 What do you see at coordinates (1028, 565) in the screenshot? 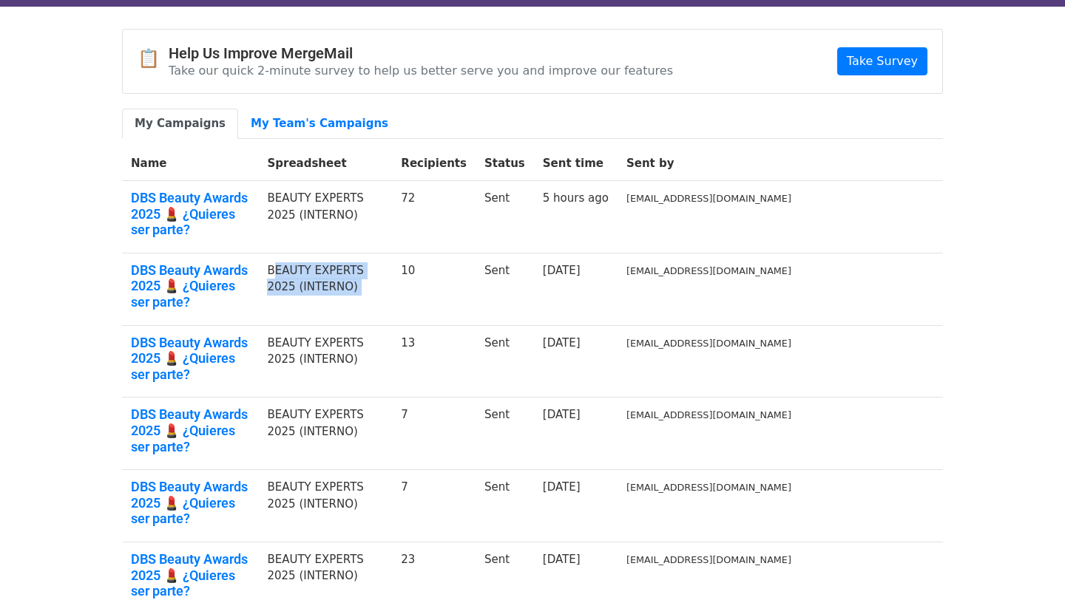
I see `div: Widget de chat` at bounding box center [1028, 565].